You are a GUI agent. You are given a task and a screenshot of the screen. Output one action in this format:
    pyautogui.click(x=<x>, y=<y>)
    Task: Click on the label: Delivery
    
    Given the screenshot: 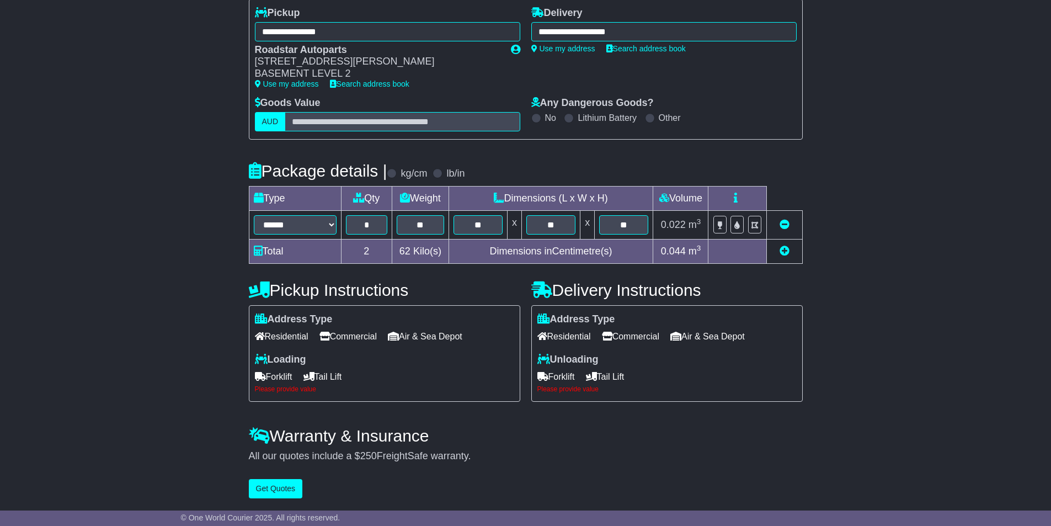 What is the action you would take?
    pyautogui.click(x=556, y=13)
    